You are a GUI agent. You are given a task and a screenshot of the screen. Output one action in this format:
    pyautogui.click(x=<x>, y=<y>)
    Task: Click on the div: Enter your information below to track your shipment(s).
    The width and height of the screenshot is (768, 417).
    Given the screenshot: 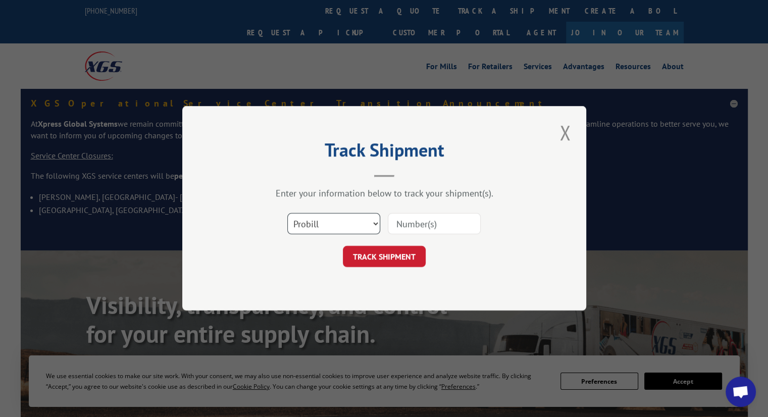 What is the action you would take?
    pyautogui.click(x=384, y=193)
    